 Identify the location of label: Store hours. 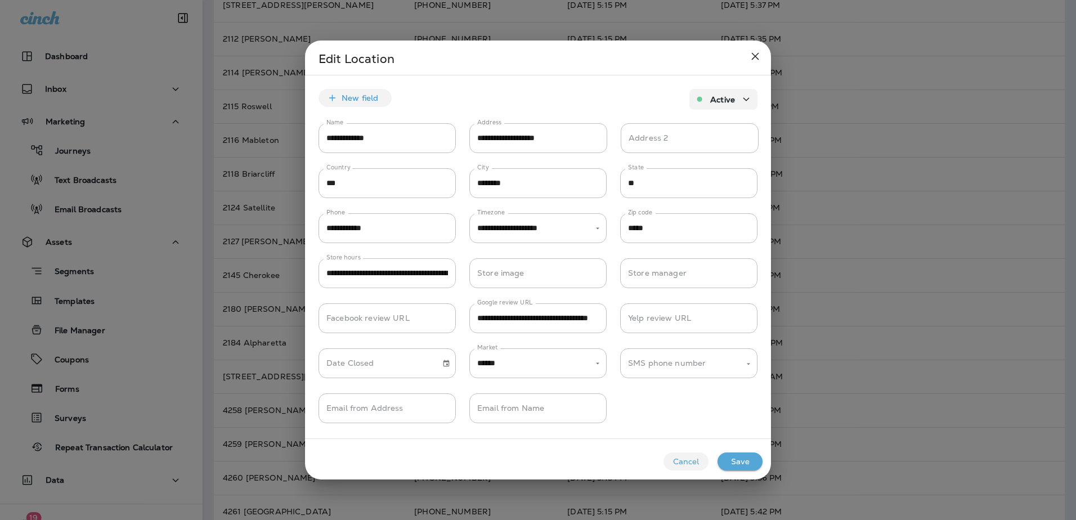
(343, 257).